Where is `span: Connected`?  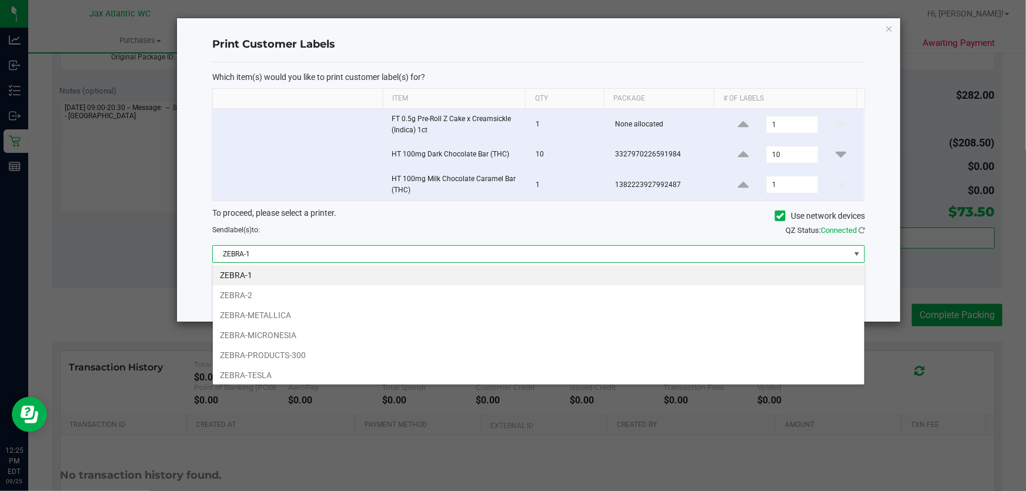 span: Connected is located at coordinates (839, 230).